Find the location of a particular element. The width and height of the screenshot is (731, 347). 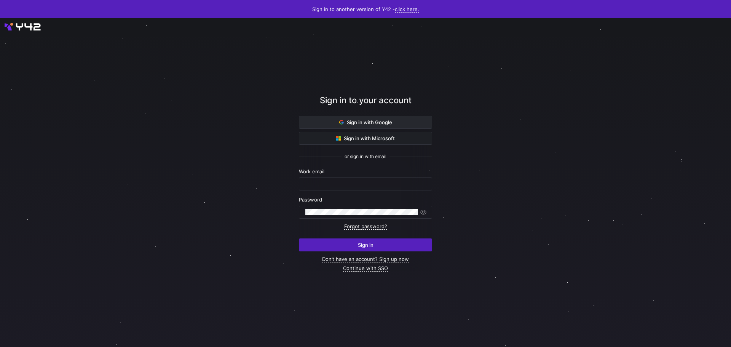

button: Sign in with Google is located at coordinates (366, 122).